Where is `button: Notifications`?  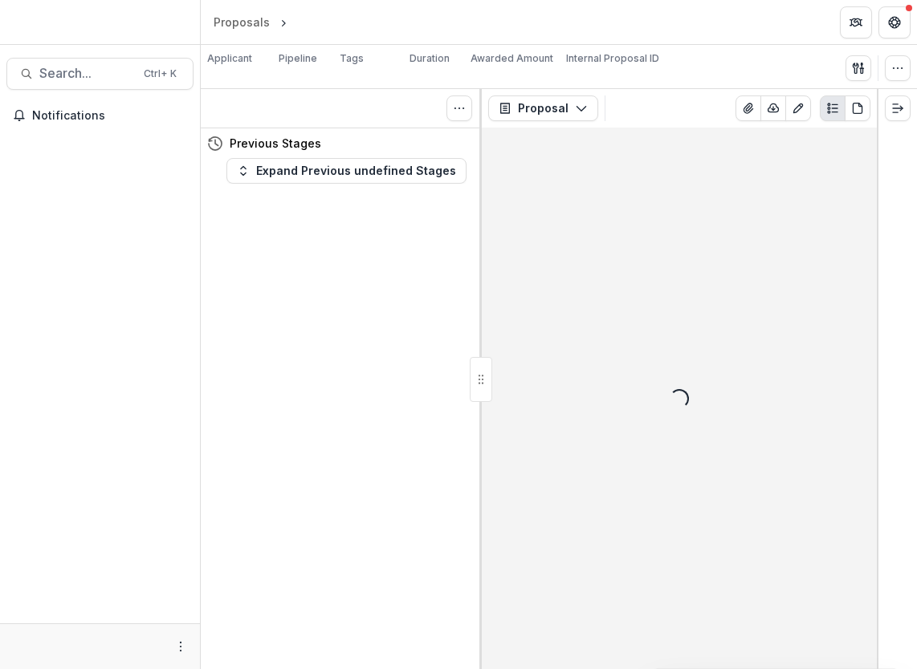 button: Notifications is located at coordinates (100, 116).